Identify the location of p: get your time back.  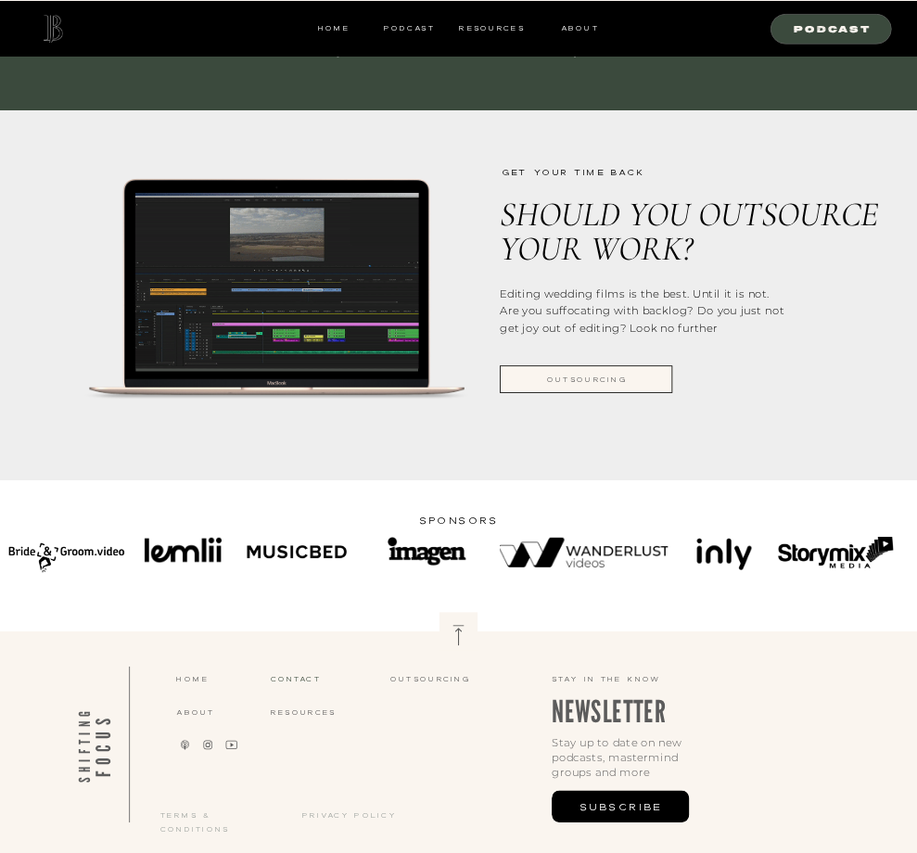
(646, 171).